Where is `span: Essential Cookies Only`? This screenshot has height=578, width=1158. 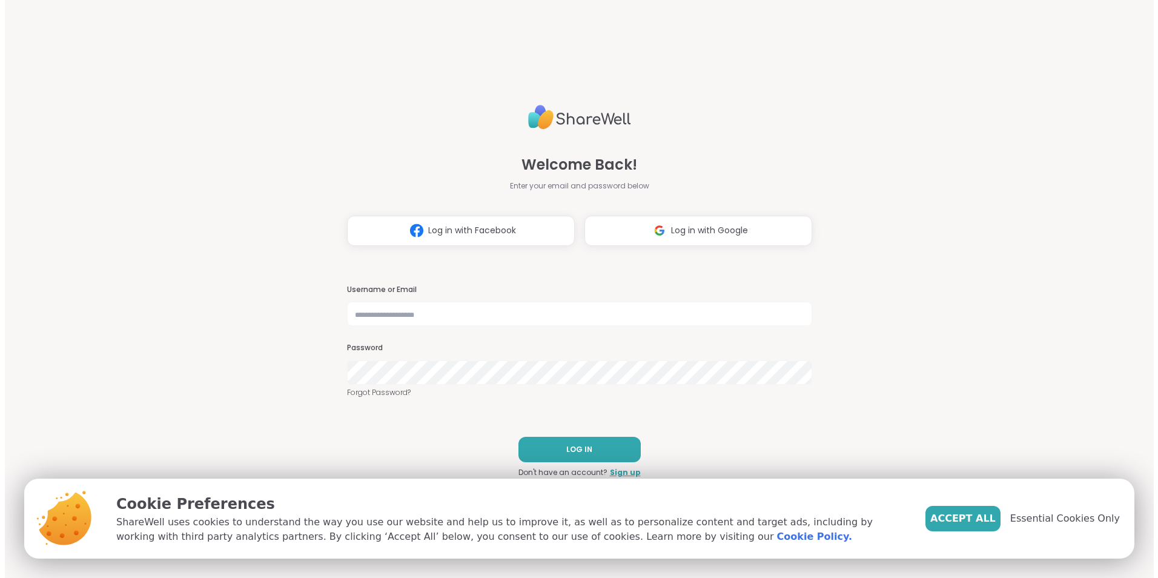 span: Essential Cookies Only is located at coordinates (1060, 518).